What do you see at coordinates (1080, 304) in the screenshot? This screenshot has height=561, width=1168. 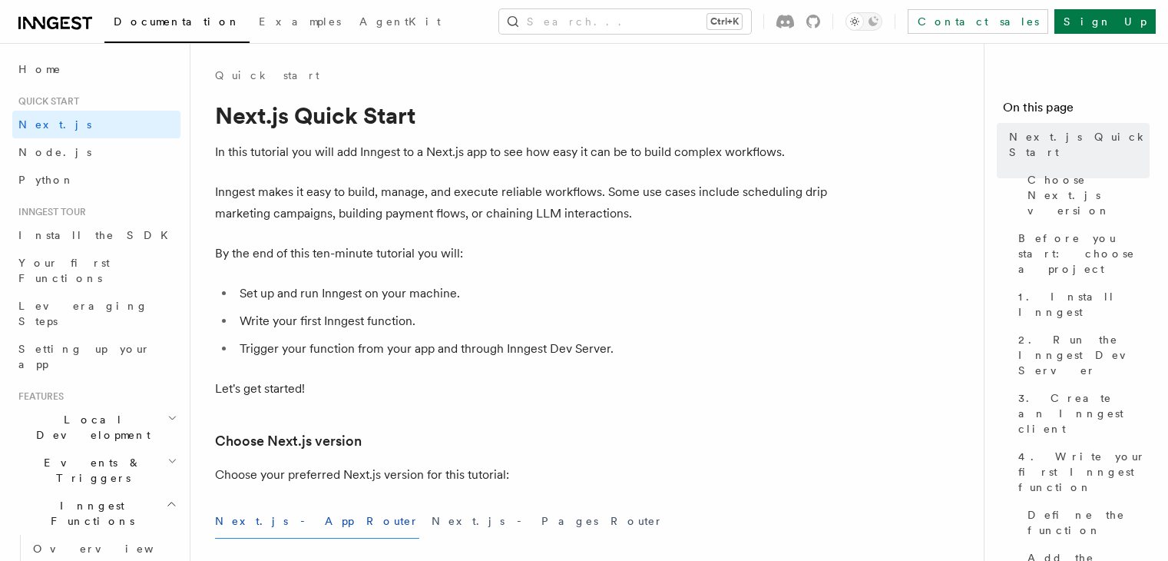 I see `a: 1. Install Inngest` at bounding box center [1080, 304].